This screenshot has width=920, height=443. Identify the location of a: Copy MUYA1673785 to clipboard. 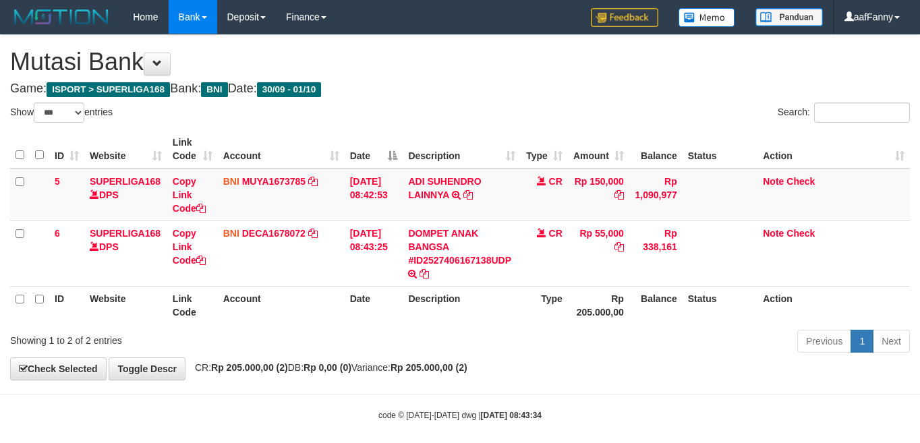
(313, 181).